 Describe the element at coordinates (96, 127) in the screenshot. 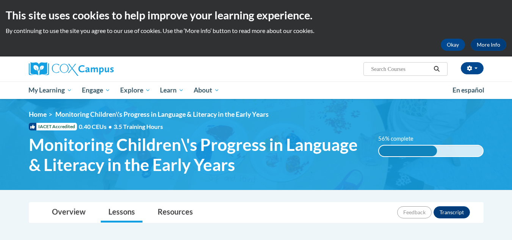

I see `span: 0.40 CEUs` at that location.